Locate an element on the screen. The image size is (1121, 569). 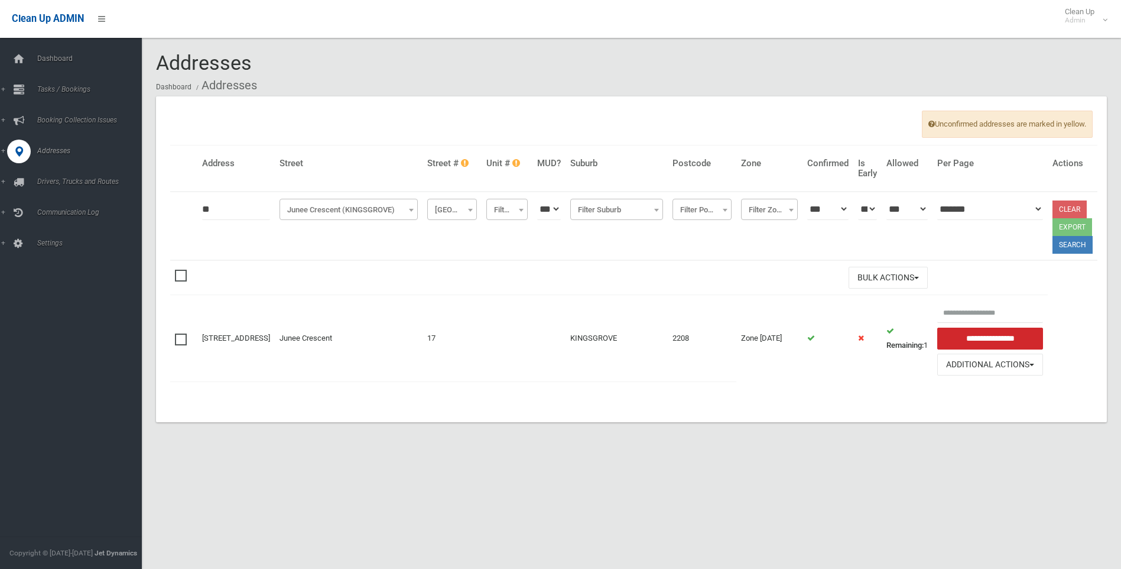
h4: Allowed is located at coordinates (907, 163).